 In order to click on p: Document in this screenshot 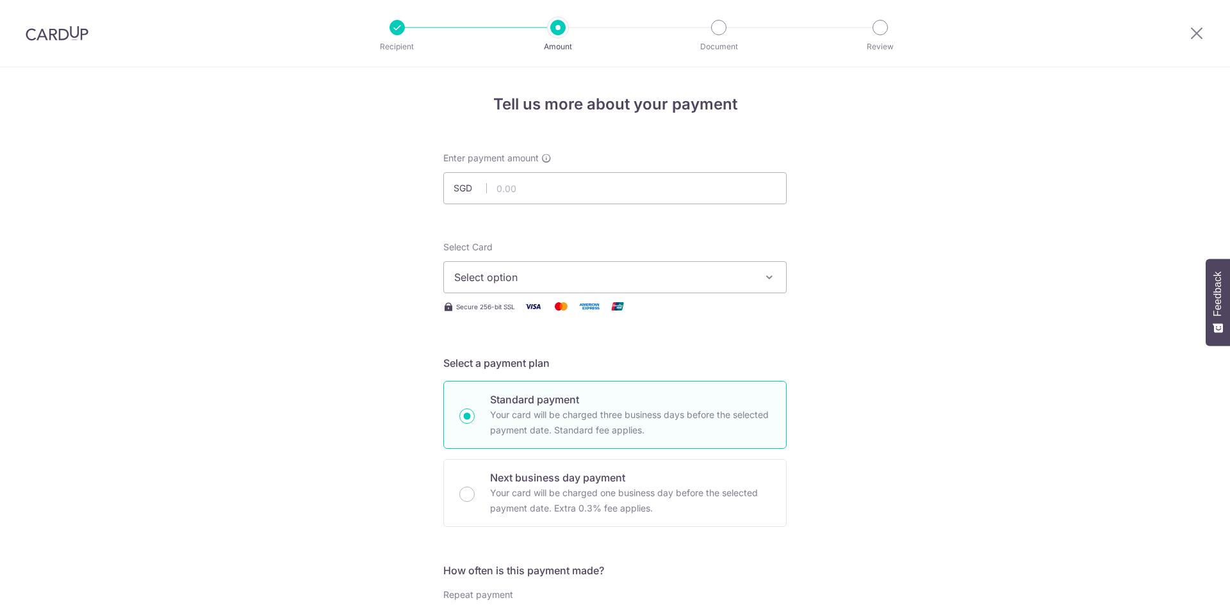, I will do `click(719, 47)`.